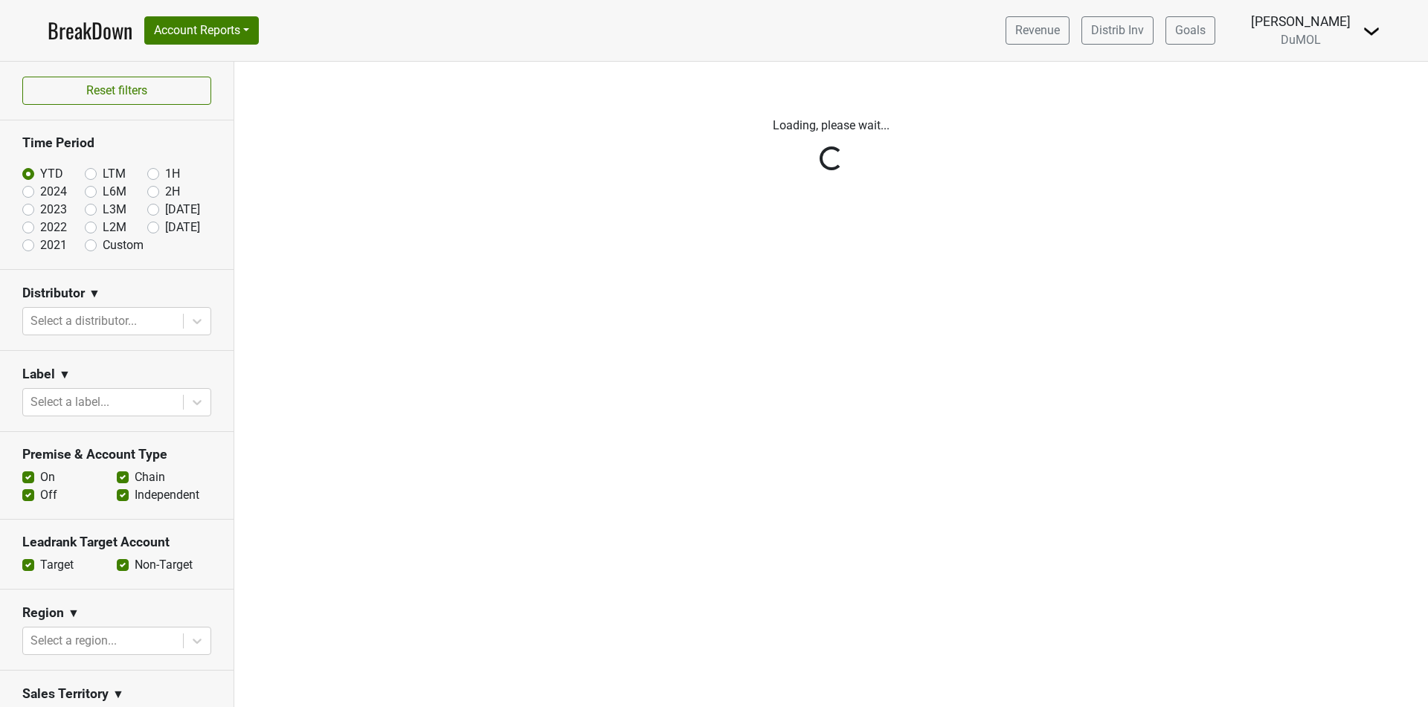 Image resolution: width=1428 pixels, height=707 pixels. I want to click on img: Dropdown Menu, so click(1372, 31).